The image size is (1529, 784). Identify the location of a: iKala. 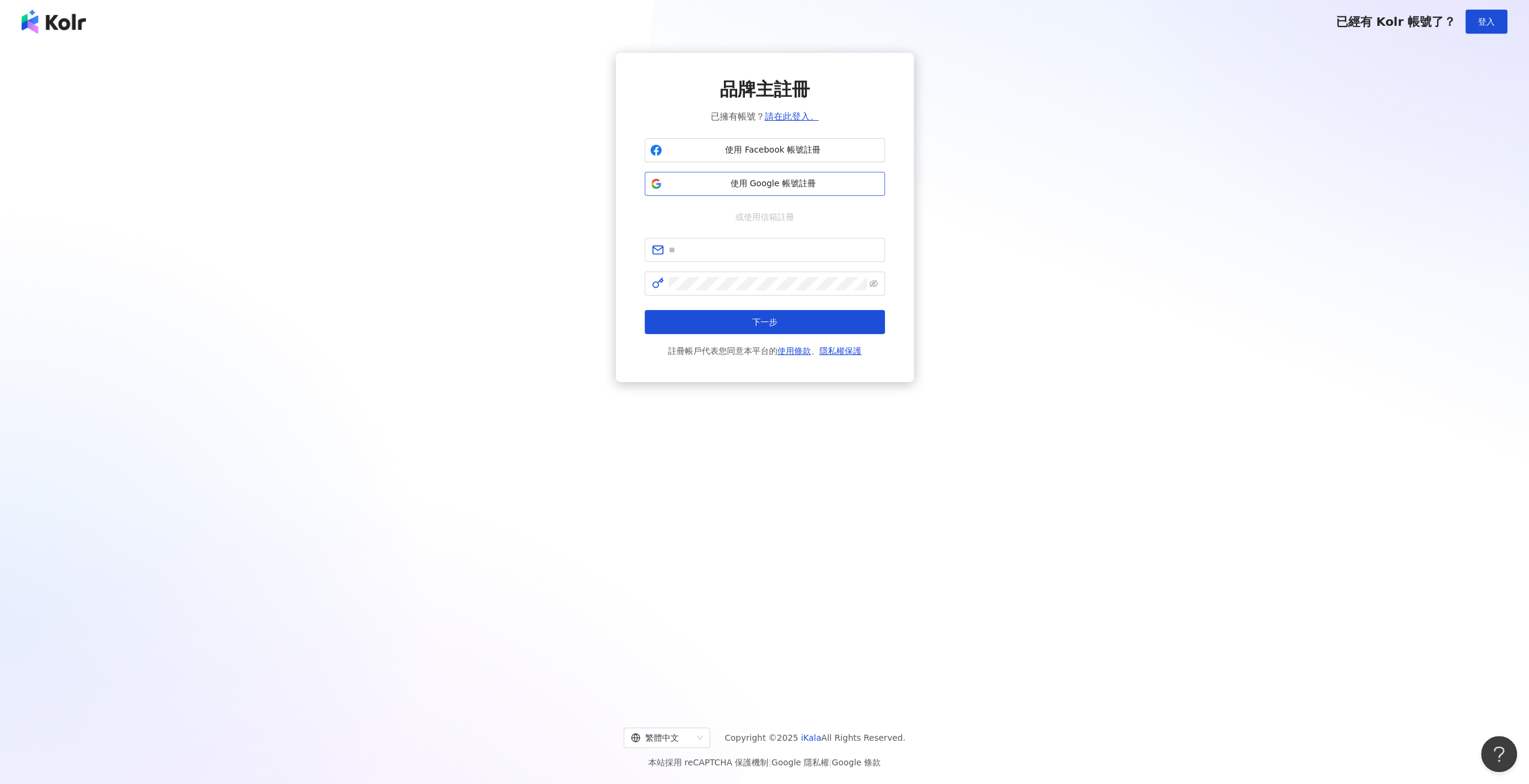
(811, 737).